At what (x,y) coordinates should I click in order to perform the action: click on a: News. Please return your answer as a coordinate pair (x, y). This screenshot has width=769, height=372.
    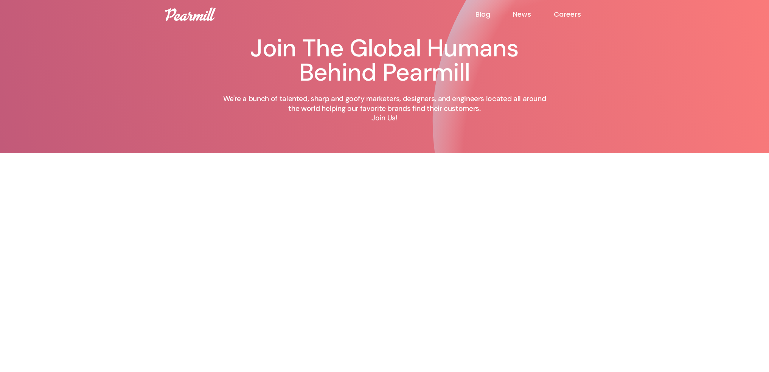
    Looking at the image, I should click on (533, 14).